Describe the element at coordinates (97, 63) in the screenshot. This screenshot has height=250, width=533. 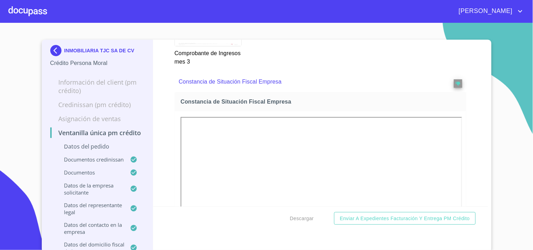
I see `p: Crédito Persona Moral` at that location.